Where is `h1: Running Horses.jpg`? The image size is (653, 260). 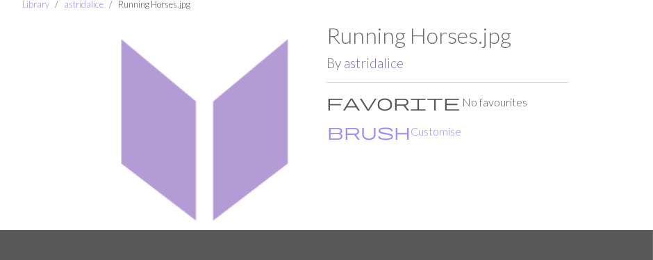 h1: Running Horses.jpg is located at coordinates (447, 35).